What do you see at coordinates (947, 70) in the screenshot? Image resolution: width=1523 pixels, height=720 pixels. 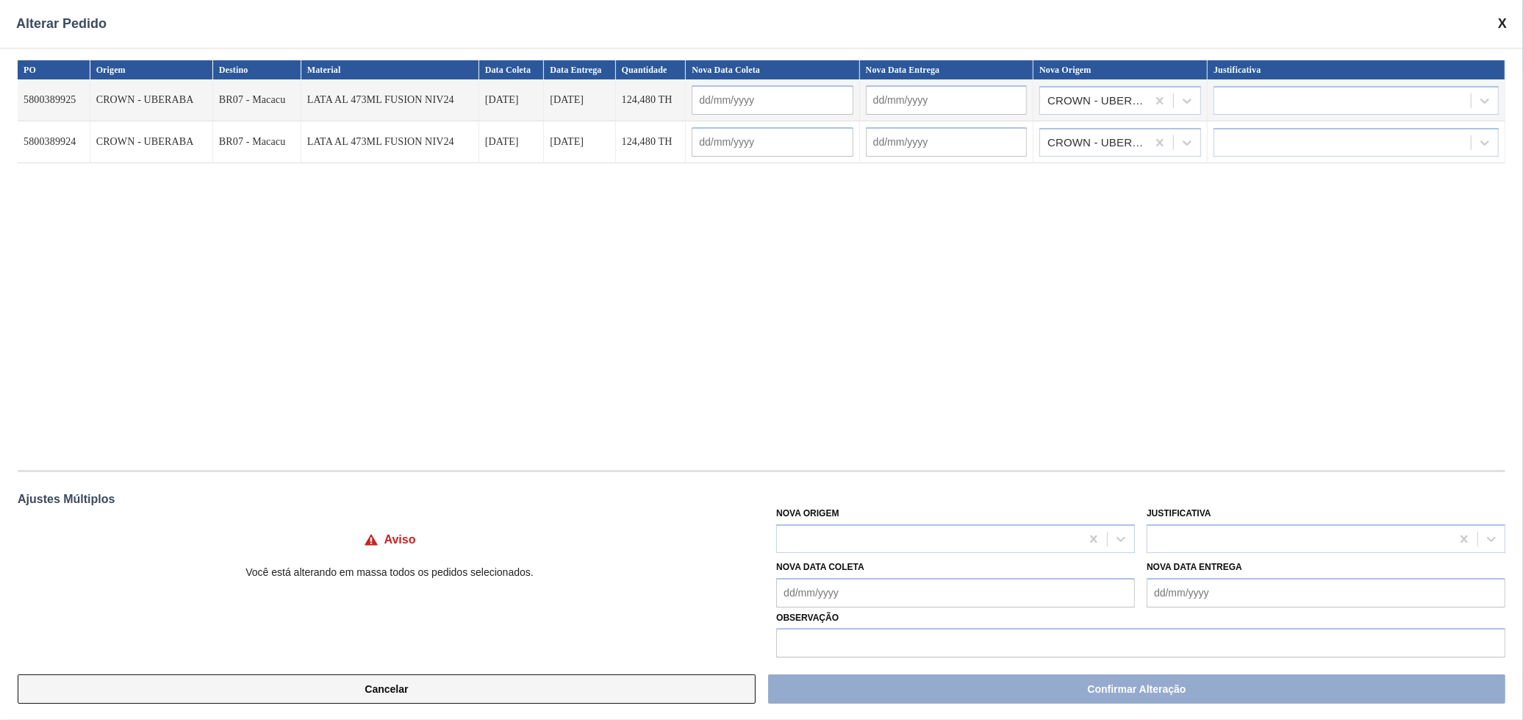 I see `th: Nova Data Entrega` at bounding box center [947, 70].